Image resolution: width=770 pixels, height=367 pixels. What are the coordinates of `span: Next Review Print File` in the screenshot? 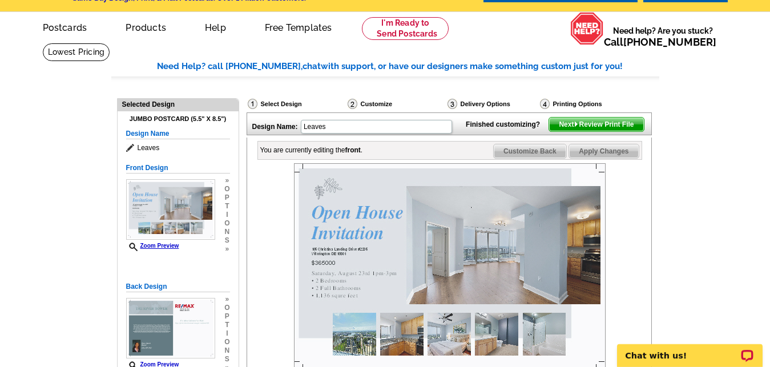 It's located at (596, 124).